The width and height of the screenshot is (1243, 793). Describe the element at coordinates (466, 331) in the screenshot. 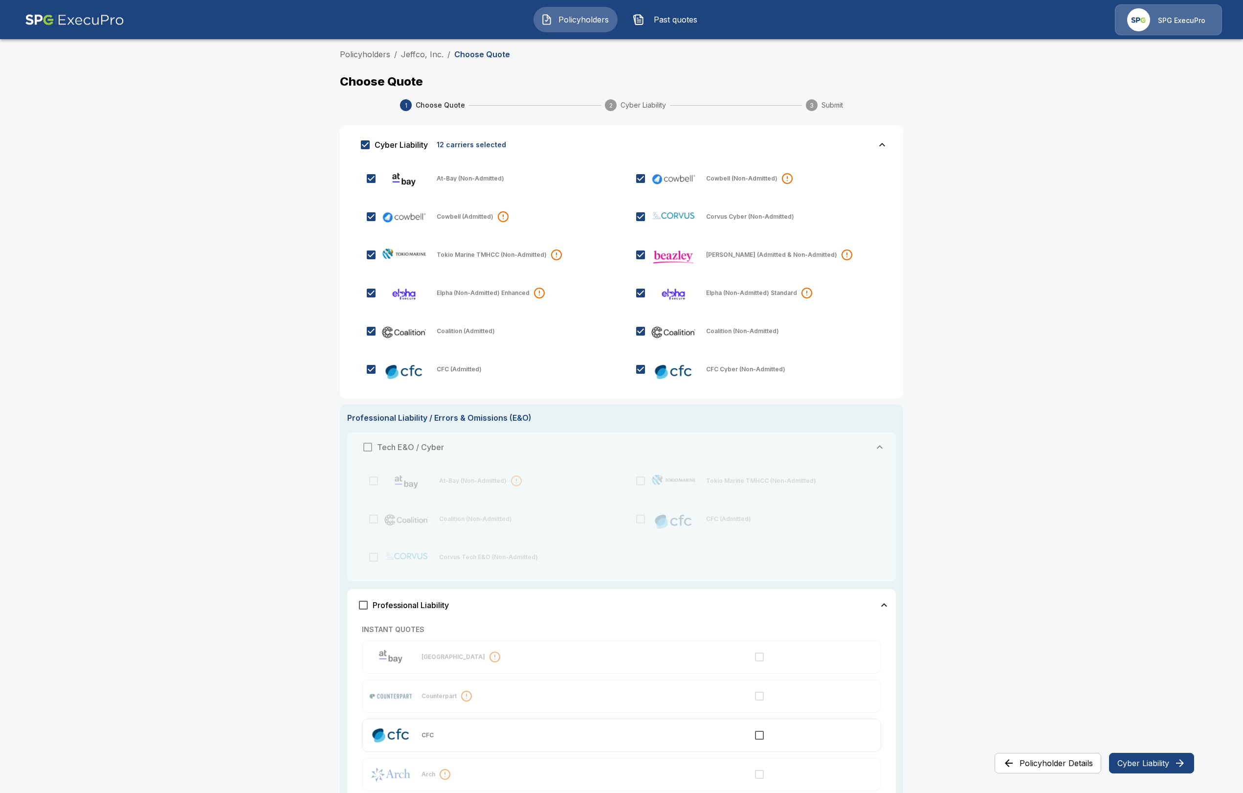

I see `p: Coalition (Admitted)` at that location.